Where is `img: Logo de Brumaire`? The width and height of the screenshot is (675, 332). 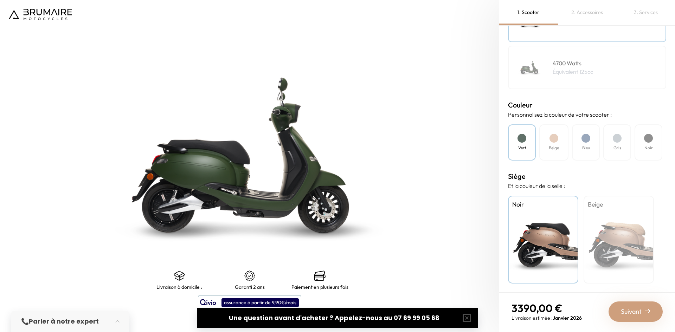
img: Logo de Brumaire is located at coordinates (40, 14).